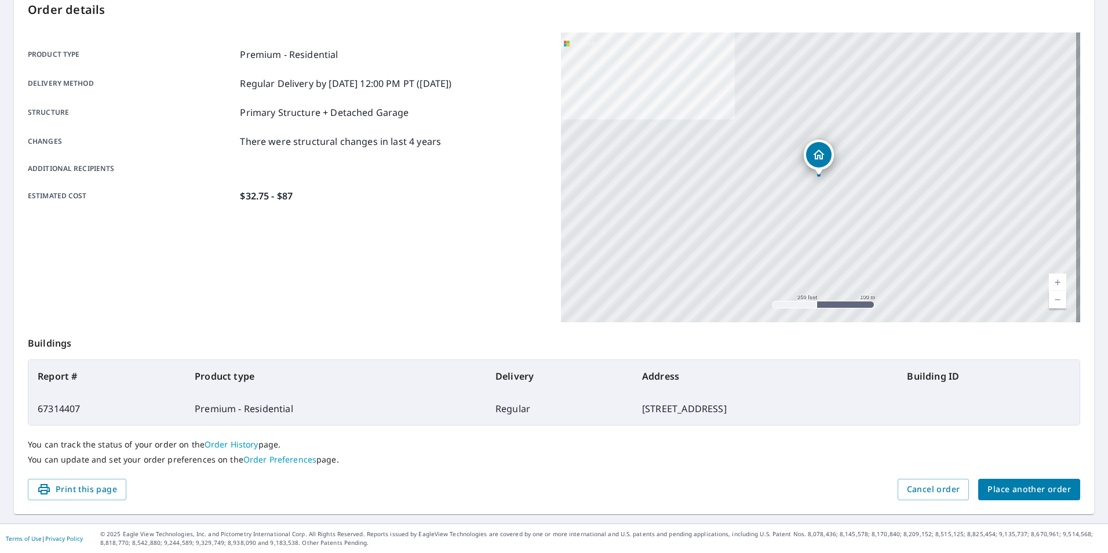 Image resolution: width=1108 pixels, height=553 pixels. Describe the element at coordinates (231, 444) in the screenshot. I see `a: Order History` at that location.